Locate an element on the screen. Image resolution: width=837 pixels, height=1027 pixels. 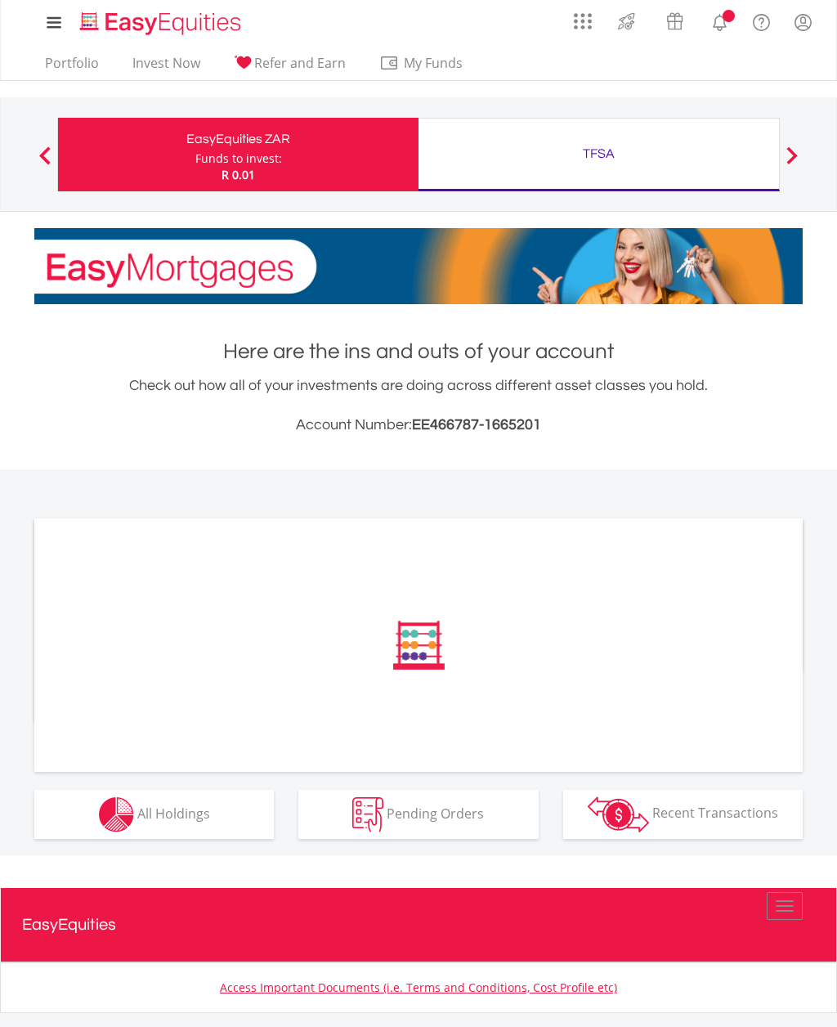
a: Notifications is located at coordinates (720, 20).